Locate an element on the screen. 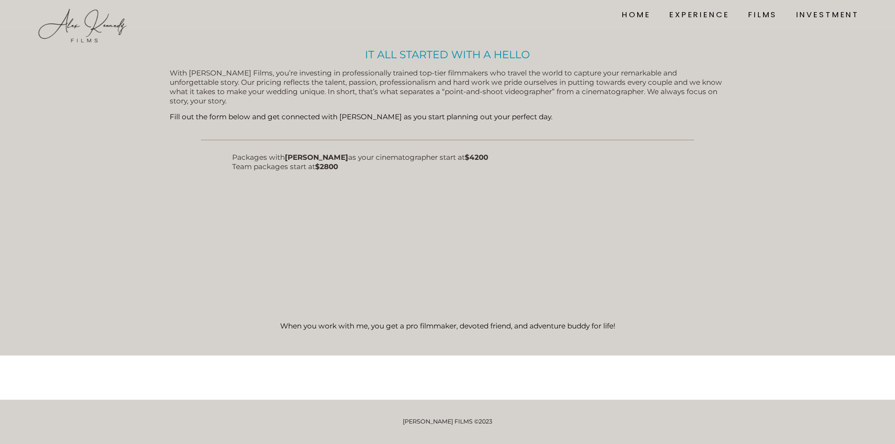 The image size is (895, 444). p: When you work with me, you get a pro filmmaker, devoted friend, and adventure buddy for life! is located at coordinates (447, 326).